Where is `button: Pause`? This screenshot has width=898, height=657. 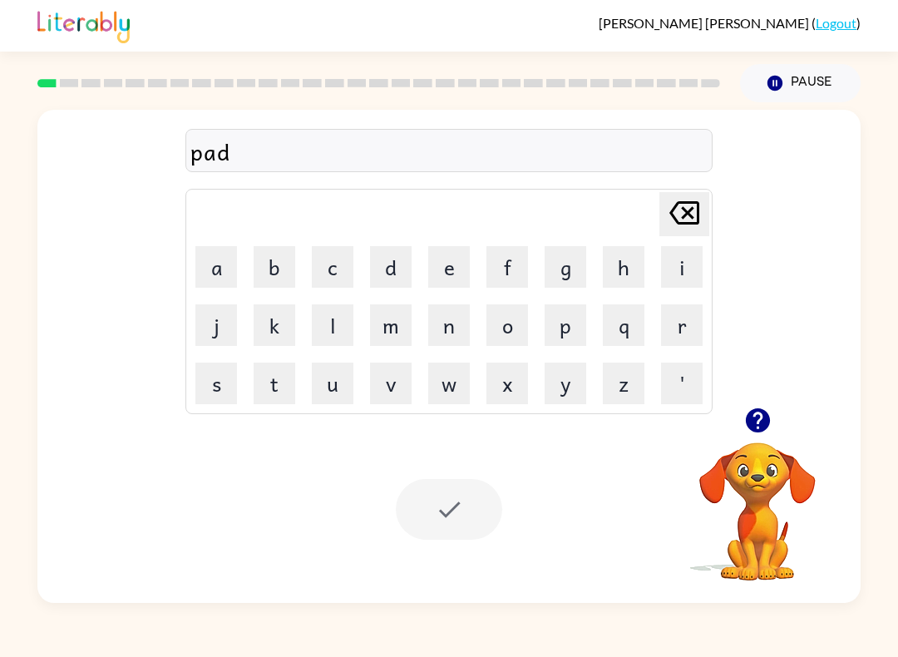 button: Pause is located at coordinates (800, 83).